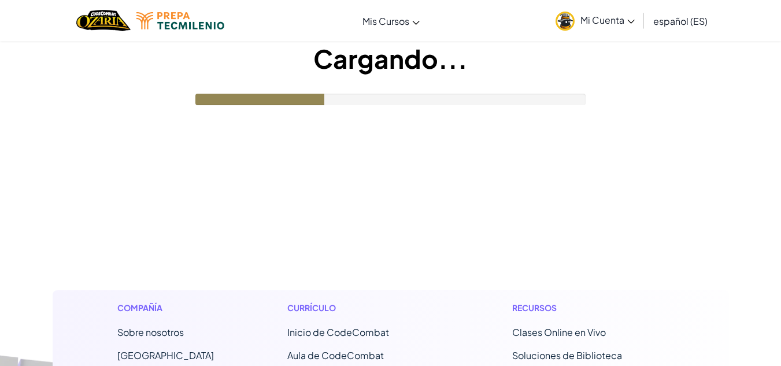  I want to click on img: avatar, so click(565, 21).